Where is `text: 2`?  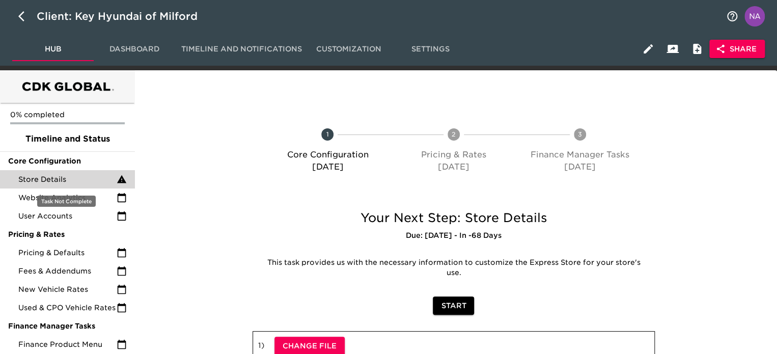
text: 2 is located at coordinates (454, 134).